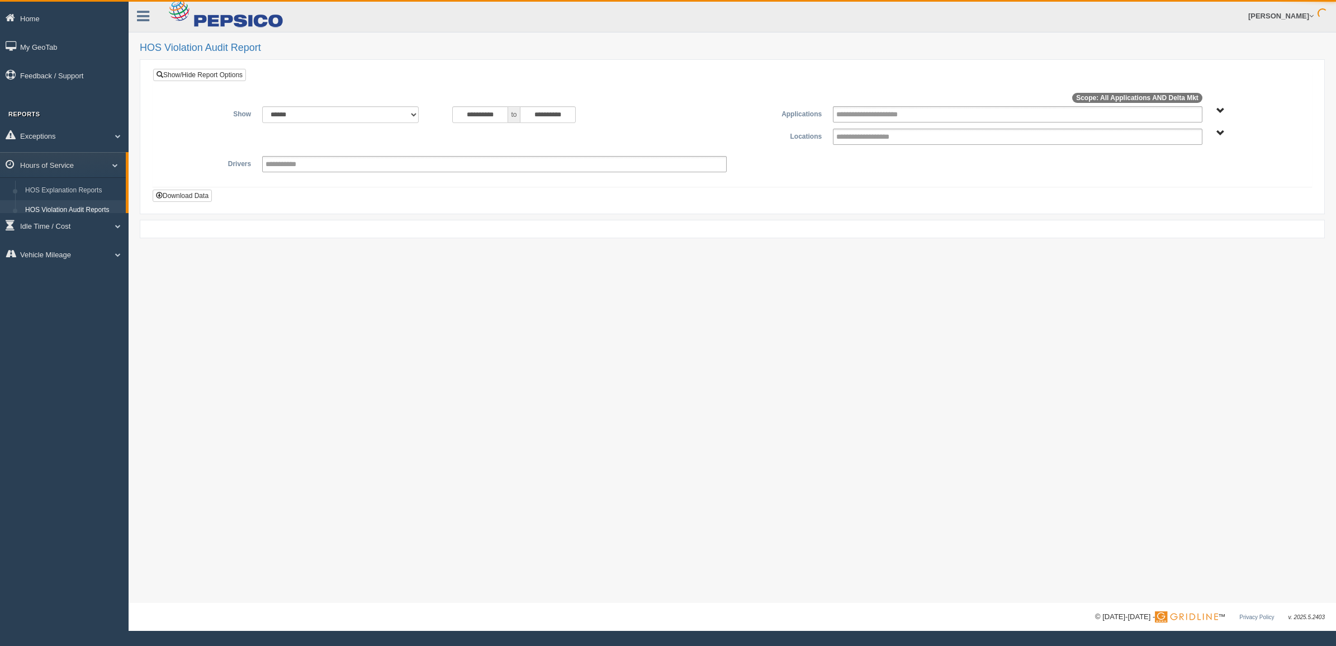  I want to click on span: v. 2025.5.2403, so click(1307, 617).